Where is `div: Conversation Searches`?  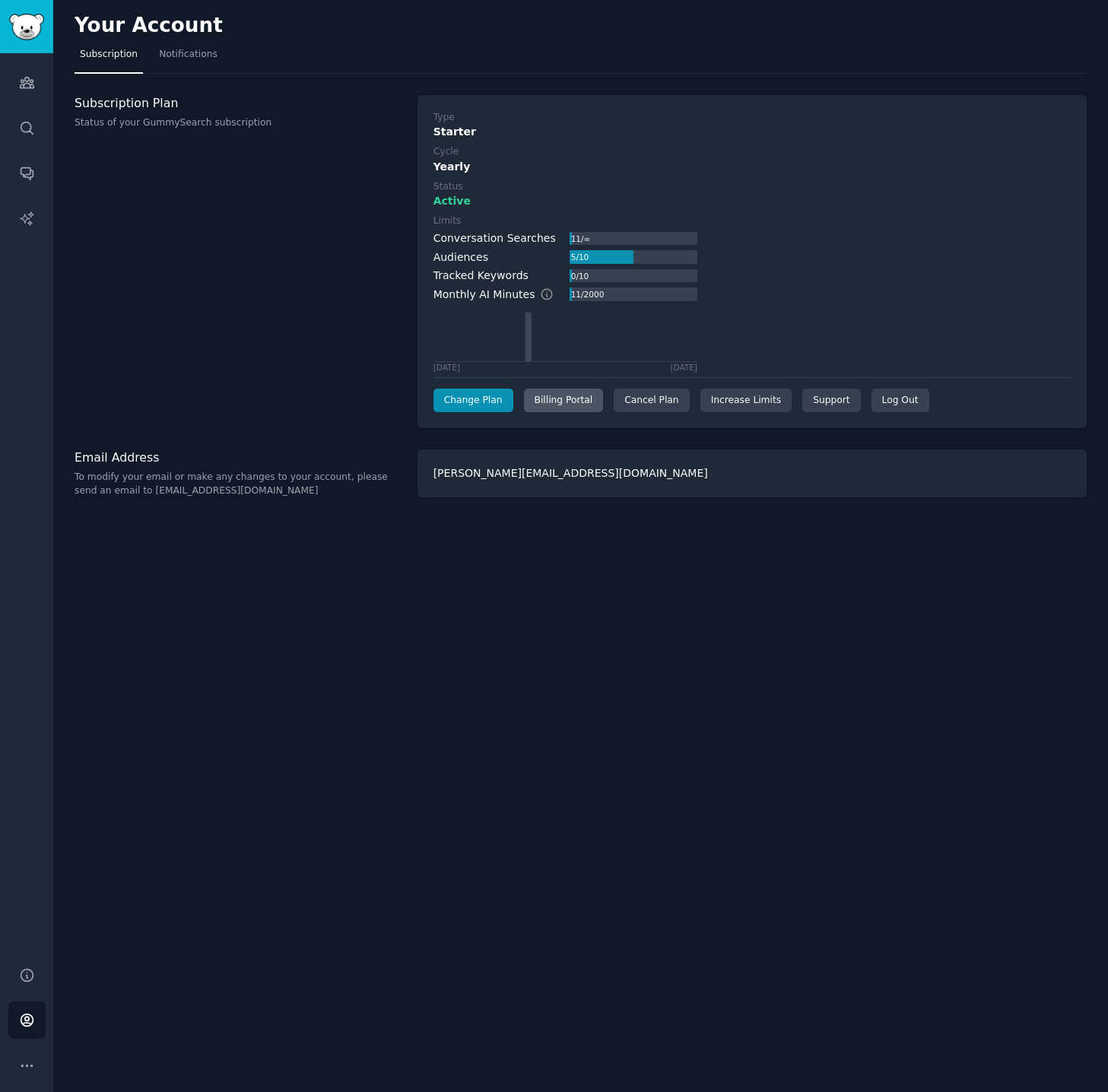
div: Conversation Searches is located at coordinates (494, 238).